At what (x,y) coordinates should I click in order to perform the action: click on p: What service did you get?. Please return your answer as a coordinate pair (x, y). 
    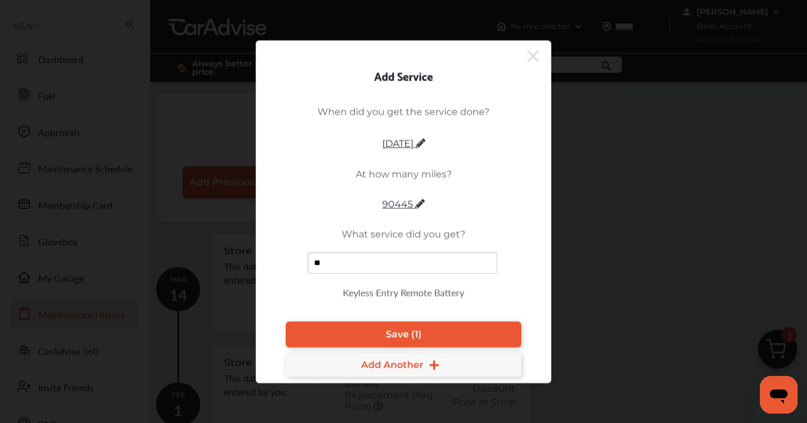
    Looking at the image, I should click on (403, 234).